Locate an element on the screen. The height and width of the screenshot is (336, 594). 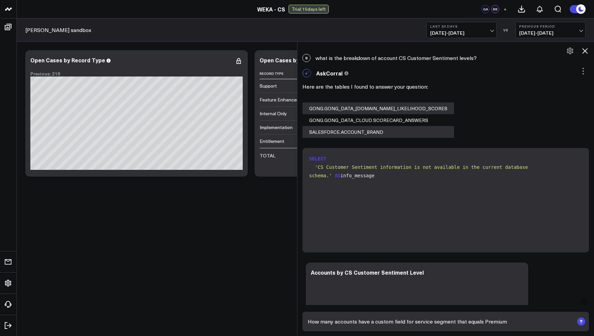
div: Implementation is located at coordinates (276, 127).